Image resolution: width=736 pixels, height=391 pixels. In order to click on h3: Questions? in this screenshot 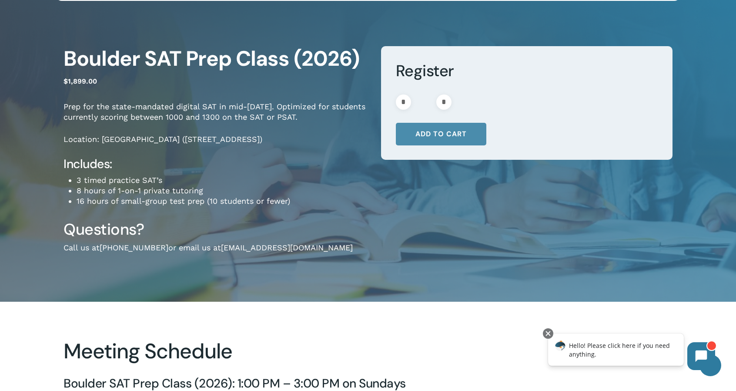, I will do `click(216, 229)`.